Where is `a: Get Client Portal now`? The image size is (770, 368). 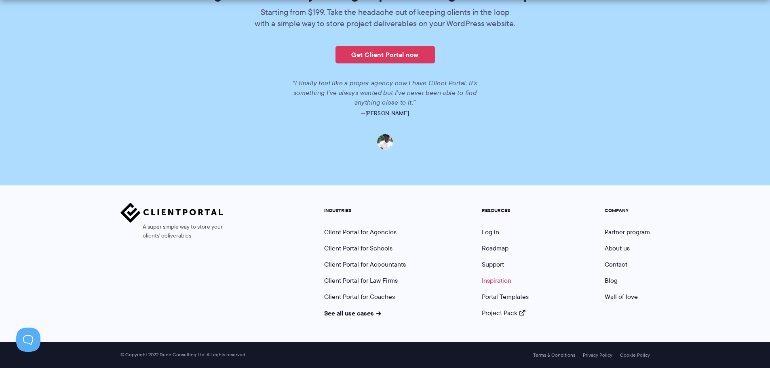 a: Get Client Portal now is located at coordinates (385, 55).